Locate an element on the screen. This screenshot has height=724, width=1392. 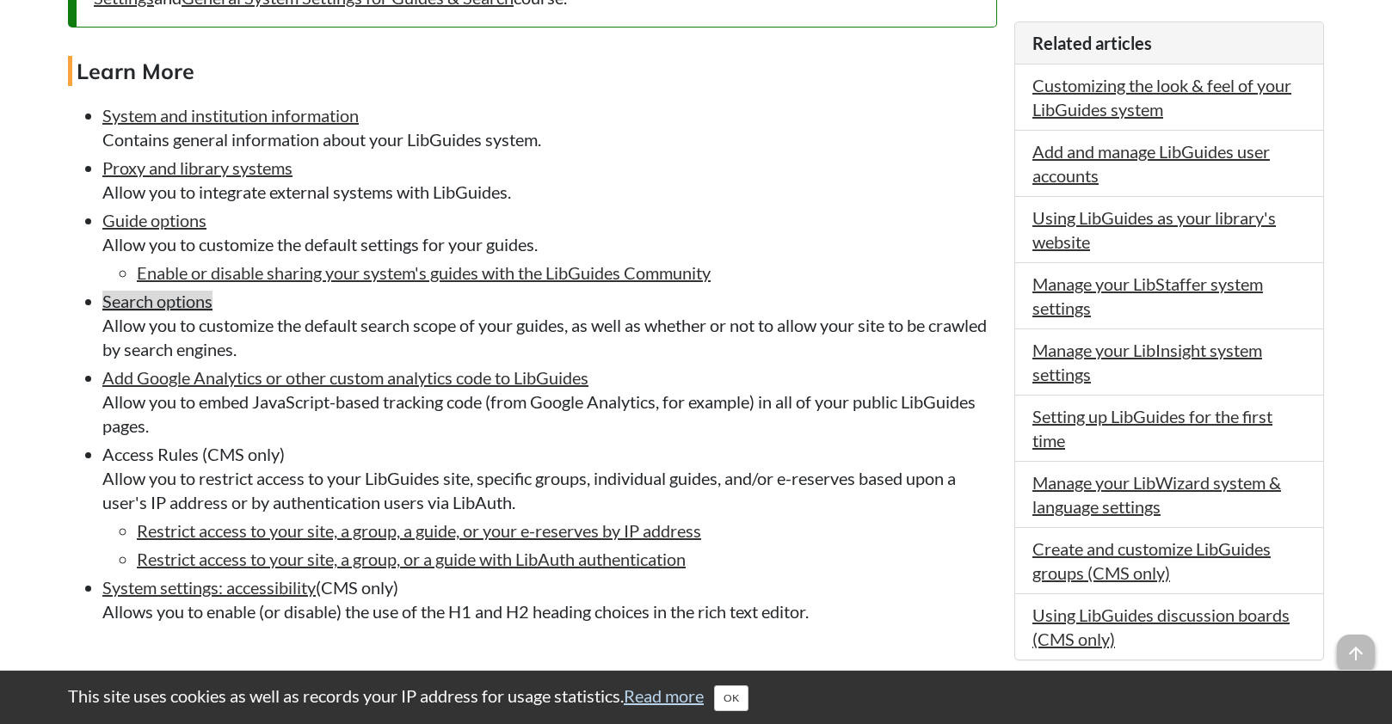
li: Access Rules (CMS only) Allow you to restrict access to your LibGuides site, specific groups, ind... is located at coordinates (550, 507).